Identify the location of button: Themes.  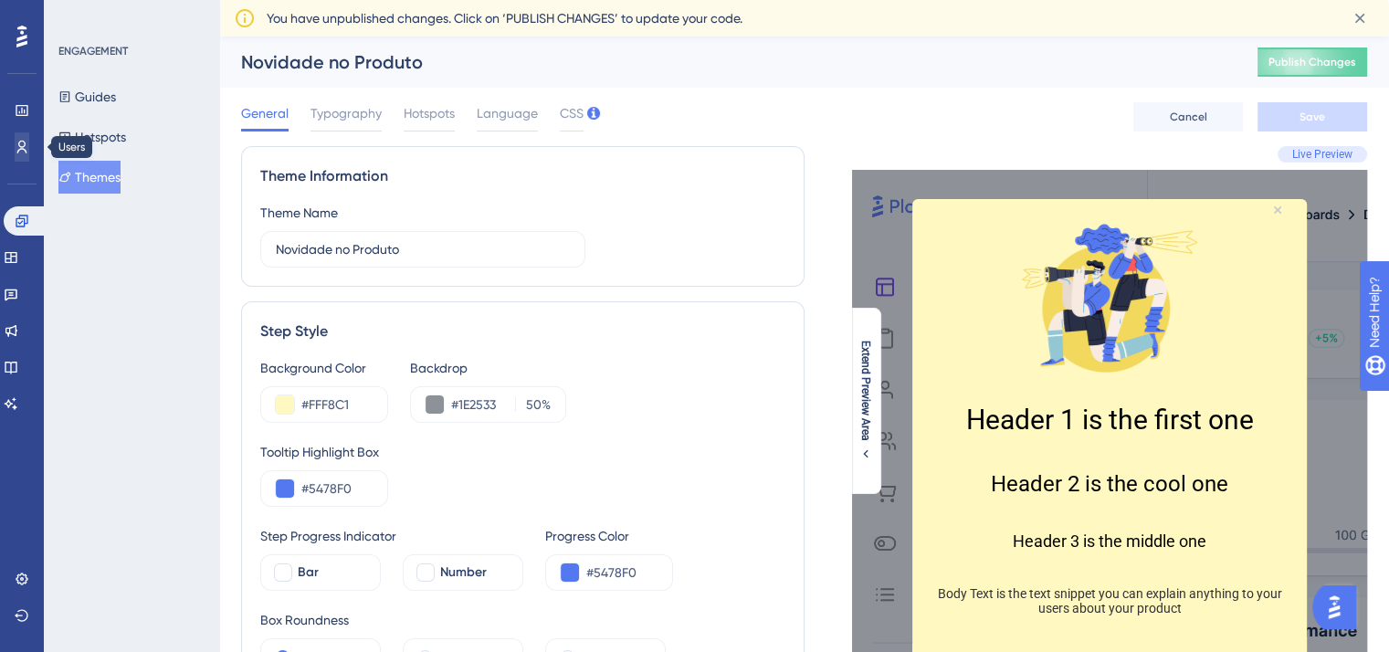
(89, 177).